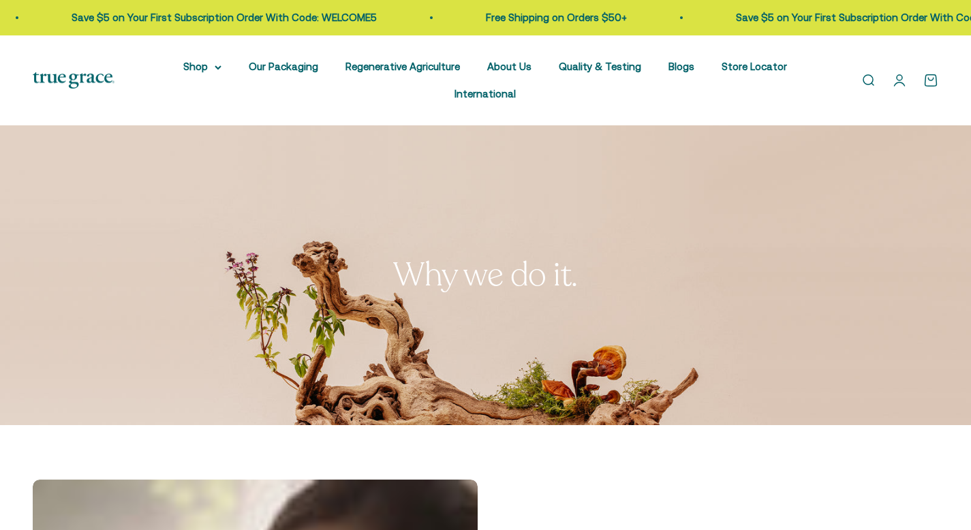 This screenshot has height=530, width=971. Describe the element at coordinates (403, 66) in the screenshot. I see `a: Regenerative Agriculture` at that location.